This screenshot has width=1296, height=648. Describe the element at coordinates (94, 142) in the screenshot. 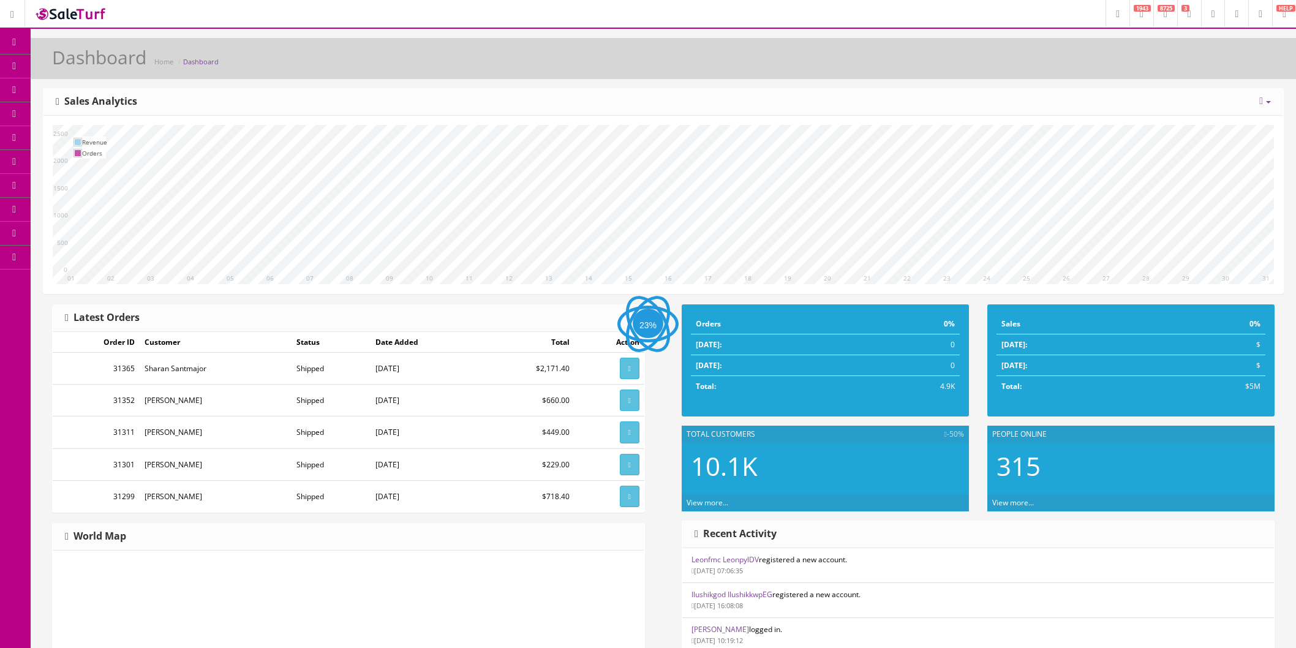

I see `td: Revenue` at that location.